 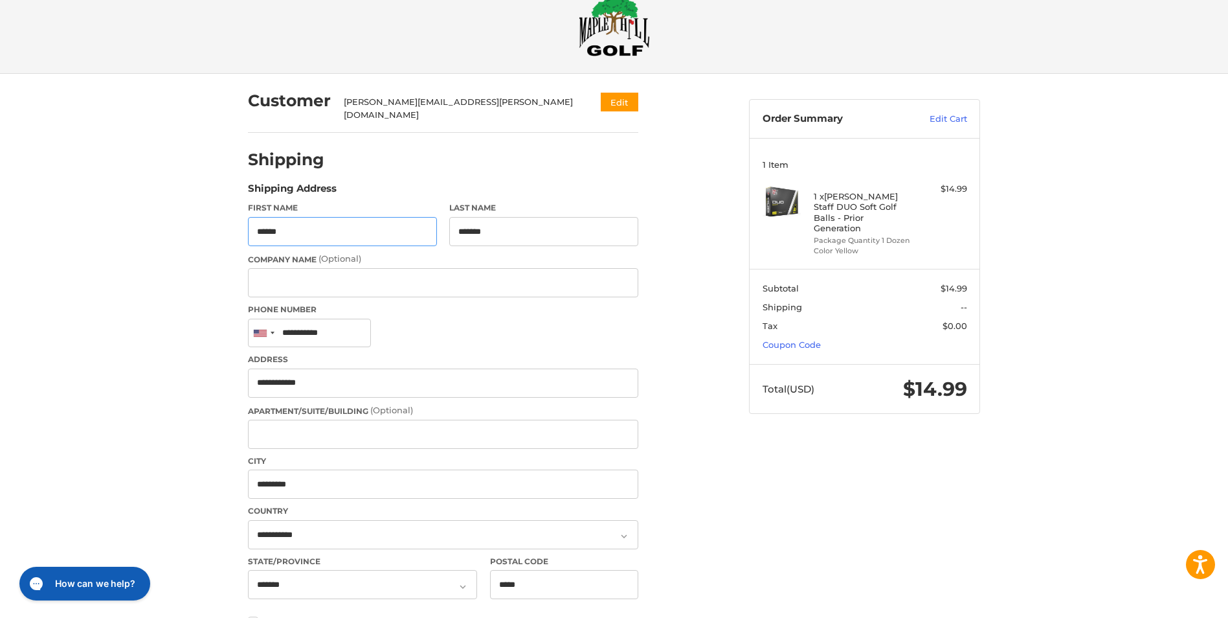 I want to click on label: Company Name, so click(x=443, y=259).